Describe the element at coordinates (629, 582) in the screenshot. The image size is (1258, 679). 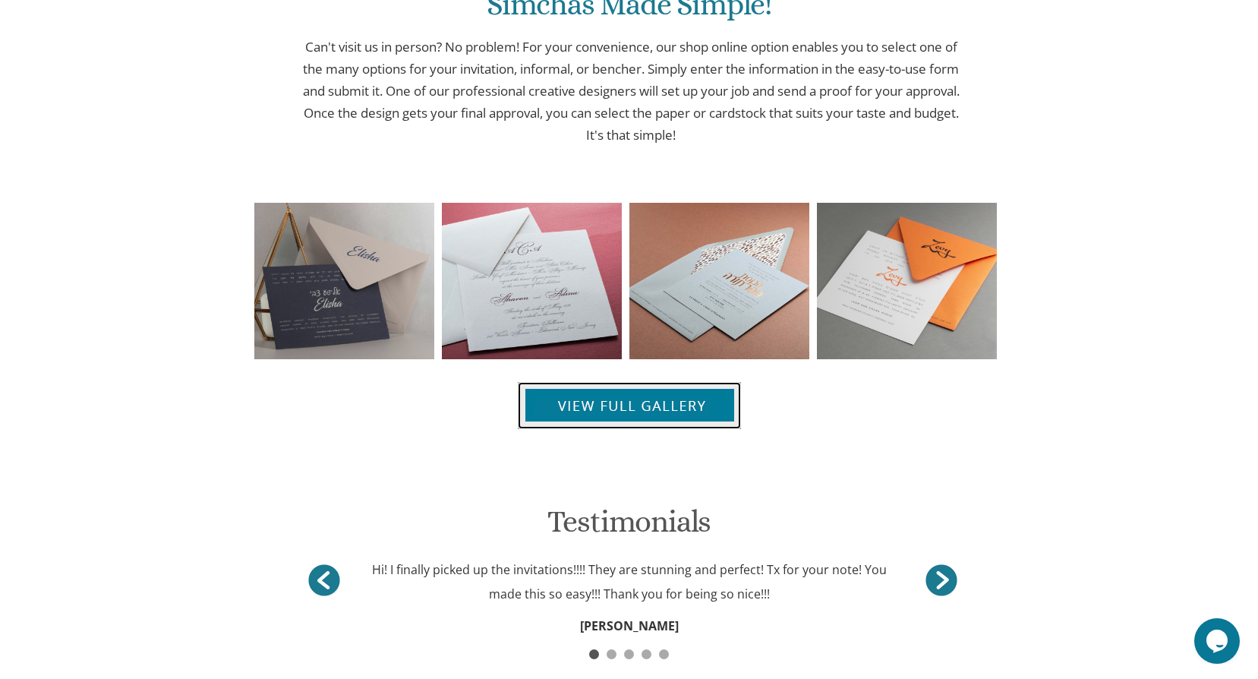
I see `div: Hi! I finally picked up the invitations!!!! They are stunning and perfect! Tx for your note! You ...` at that location.